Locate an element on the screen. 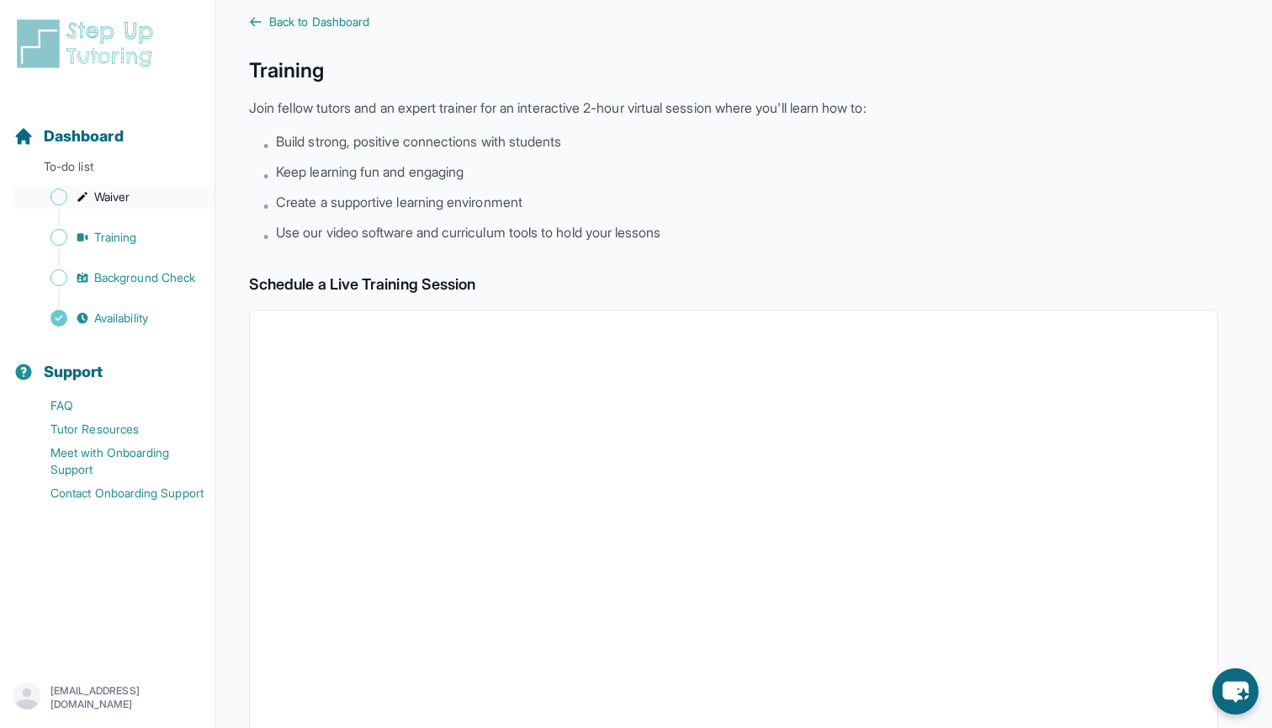 Image resolution: width=1272 pixels, height=728 pixels. a: Training is located at coordinates (114, 237).